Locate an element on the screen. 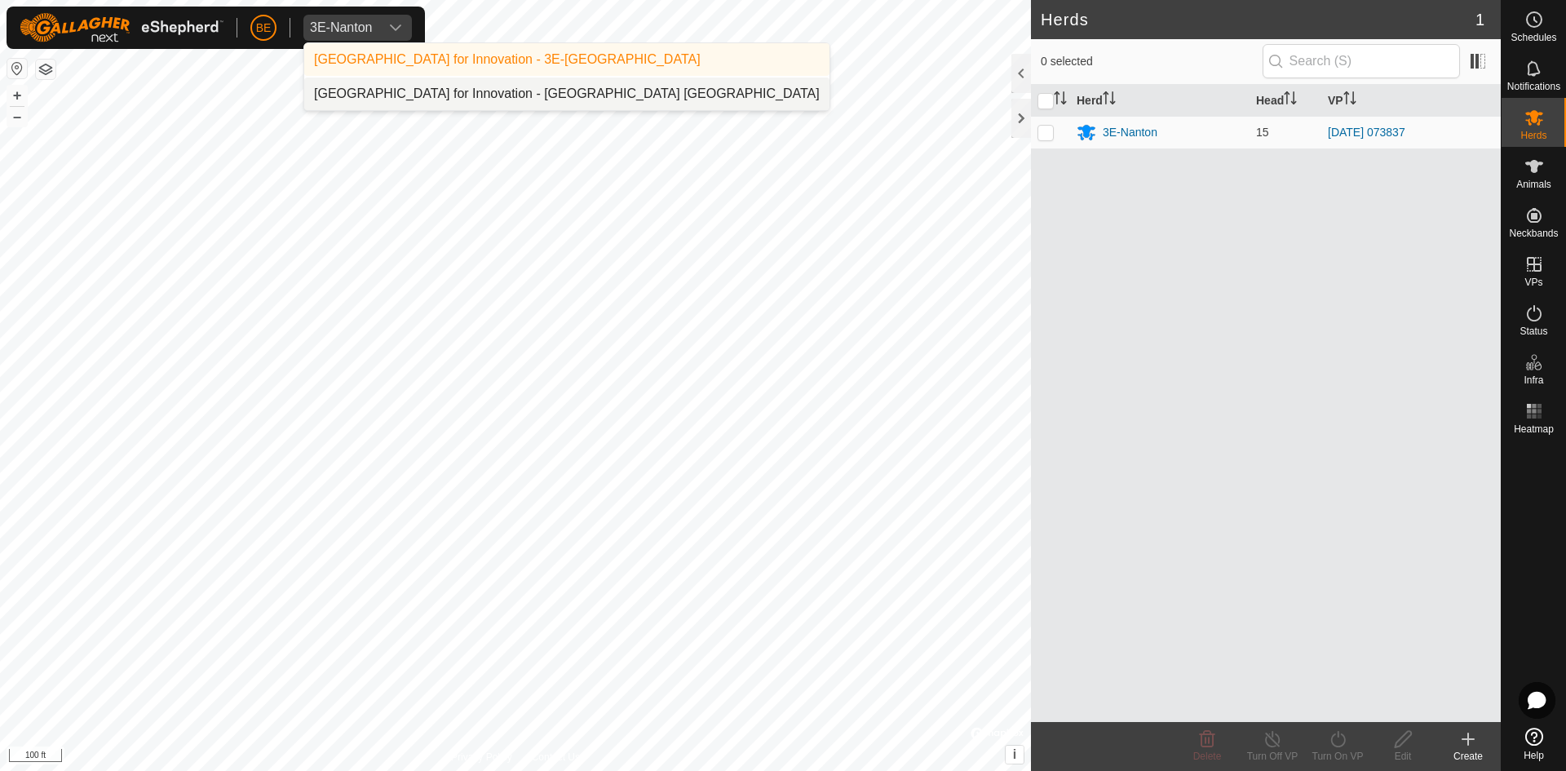  span: Status is located at coordinates (1533, 331).